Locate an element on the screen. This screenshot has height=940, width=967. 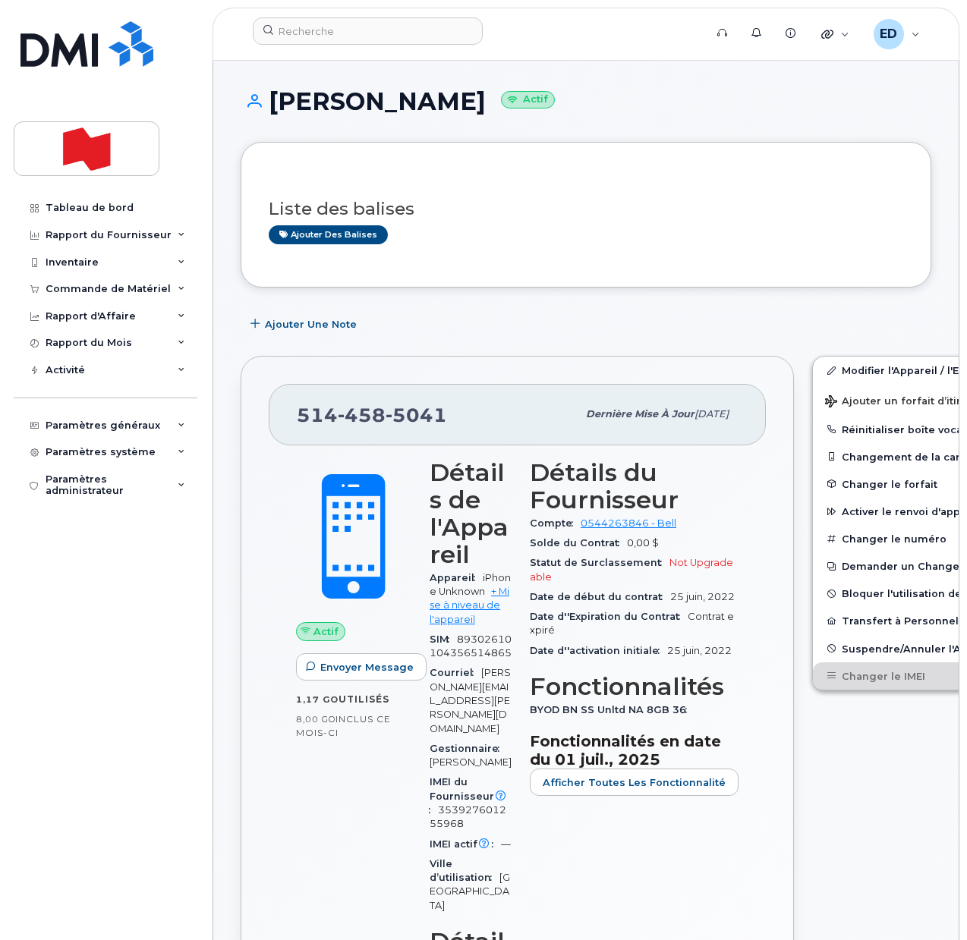
span: Afficher Toutes les Fonctionnalité is located at coordinates (634, 782).